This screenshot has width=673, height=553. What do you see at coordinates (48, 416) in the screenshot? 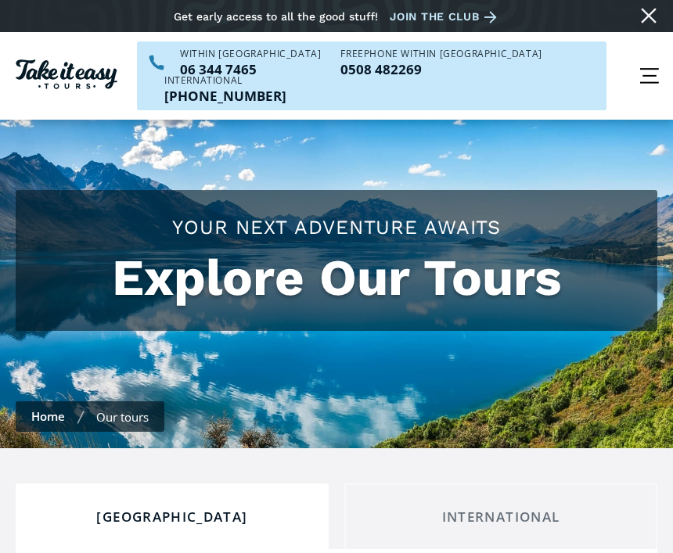
I see `a: Home` at bounding box center [48, 416].